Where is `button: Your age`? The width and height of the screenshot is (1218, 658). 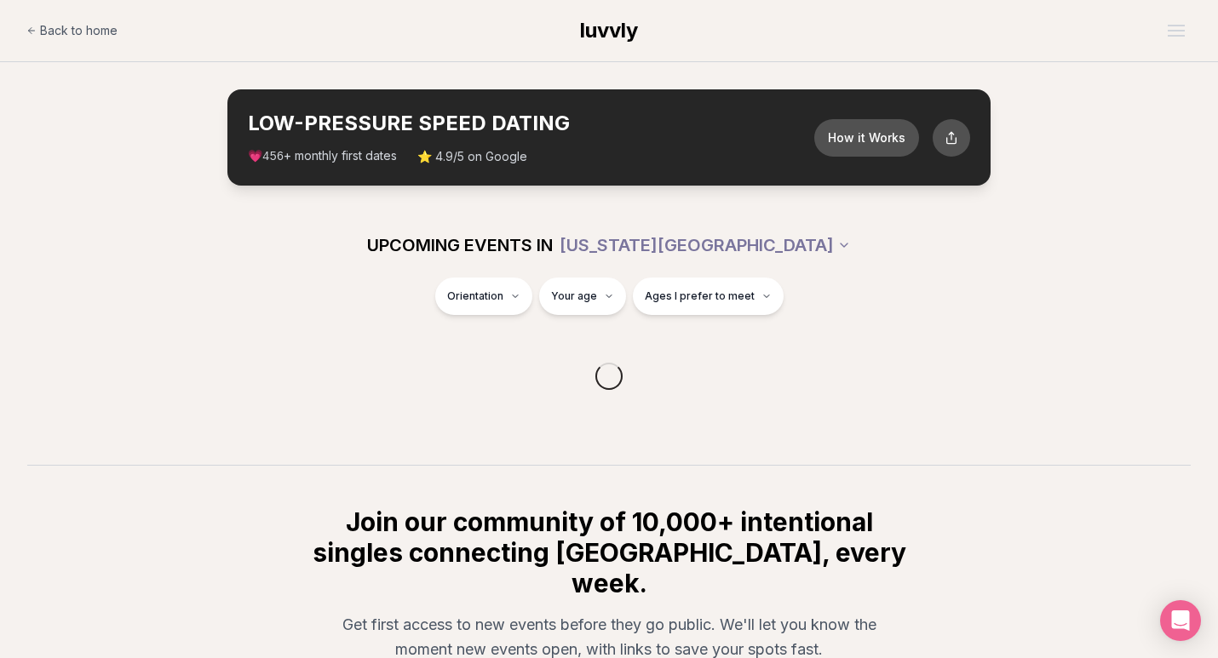 button: Your age is located at coordinates (583, 296).